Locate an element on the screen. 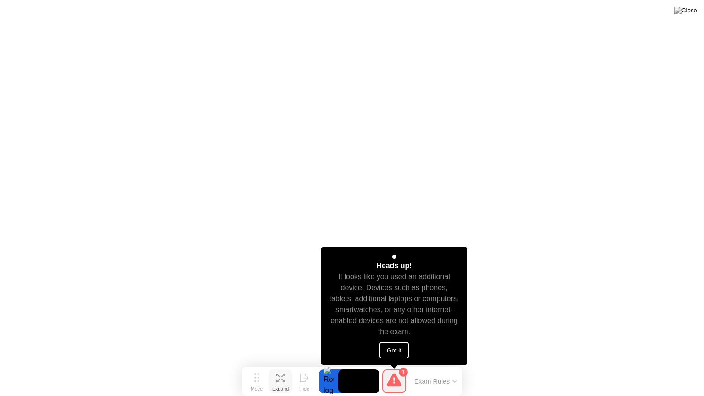 The width and height of the screenshot is (704, 396). button: Exam Rules is located at coordinates (436, 382).